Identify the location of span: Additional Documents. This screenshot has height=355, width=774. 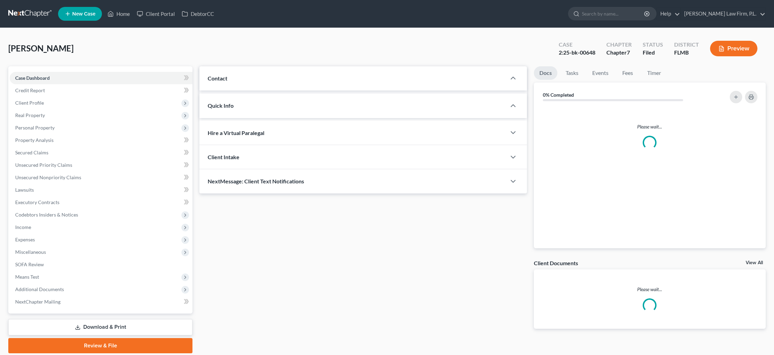
(39, 289).